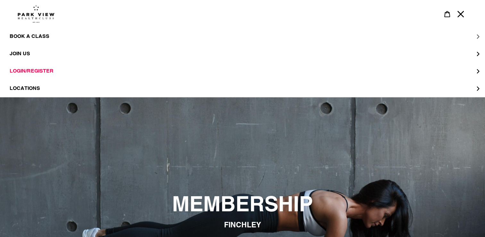 Image resolution: width=485 pixels, height=237 pixels. What do you see at coordinates (243, 204) in the screenshot?
I see `h2: MEMBERSHIP` at bounding box center [243, 204].